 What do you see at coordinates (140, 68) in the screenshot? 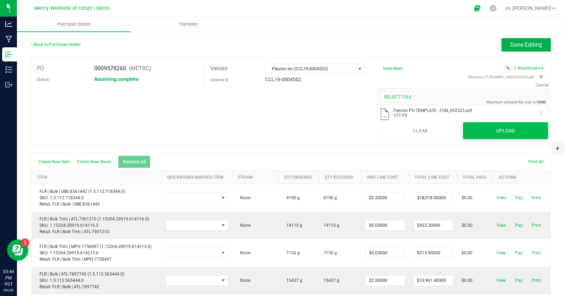
I see `span: (METRC)` at bounding box center [140, 68].